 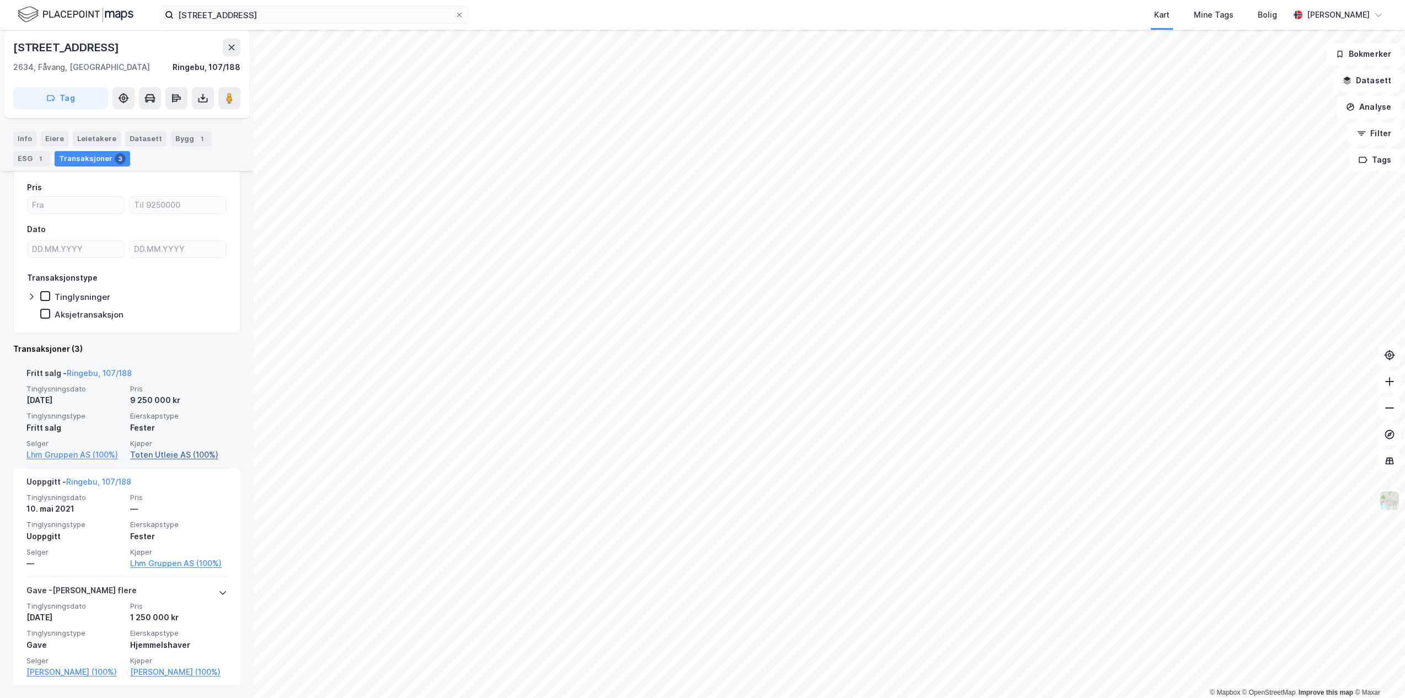 I want to click on div: Transaksjonstype, so click(x=62, y=278).